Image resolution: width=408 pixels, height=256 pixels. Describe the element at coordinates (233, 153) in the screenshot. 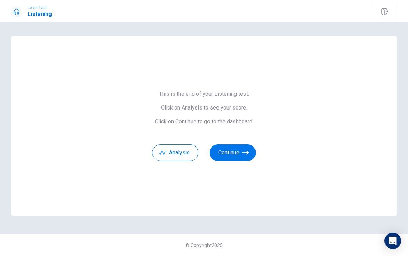

I see `button: Continue` at that location.